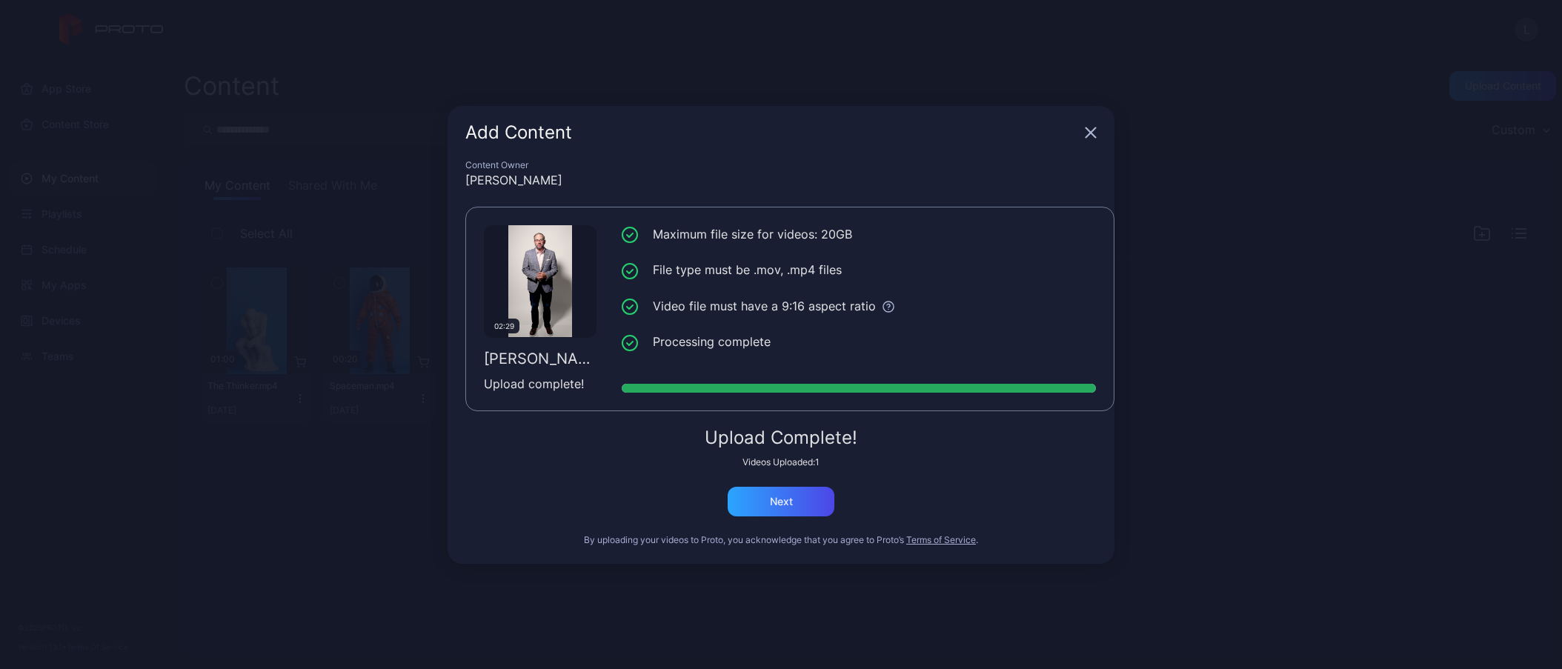  I want to click on div: 02:29, so click(504, 326).